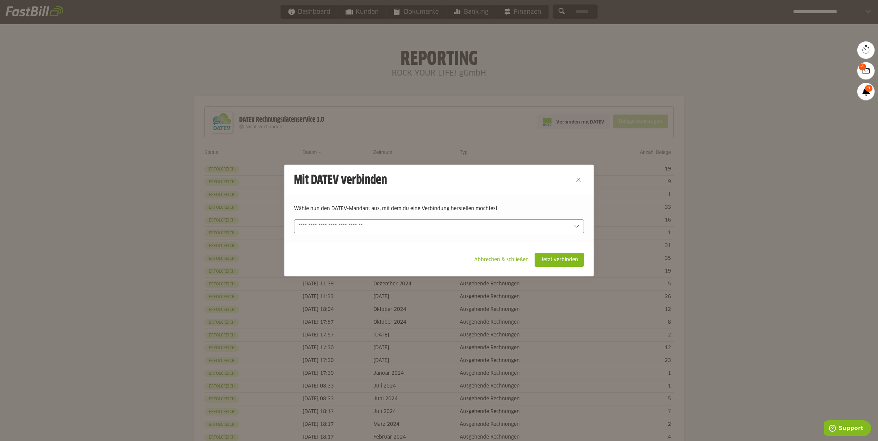 The image size is (878, 441). Describe the element at coordinates (439, 209) in the screenshot. I see `p: Wähle nun den DATEV-Mandant aus, mit dem du eine Verbindung herstellen möchtest` at that location.